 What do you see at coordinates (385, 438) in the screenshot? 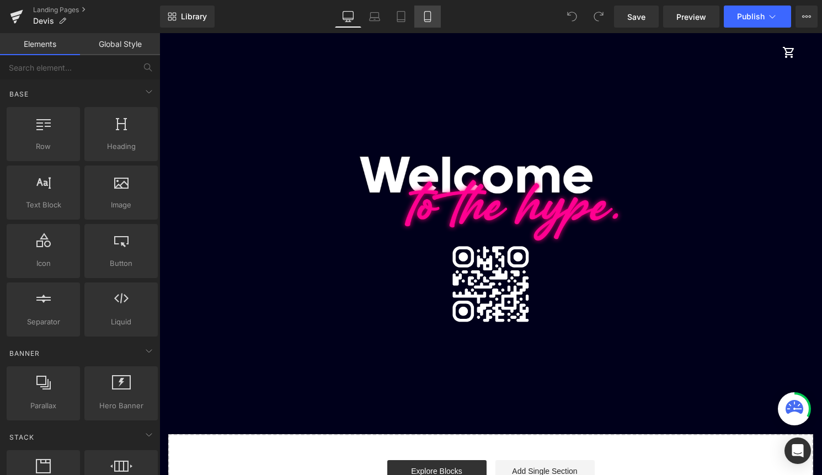
I see `a: Add Single Section` at bounding box center [385, 438].